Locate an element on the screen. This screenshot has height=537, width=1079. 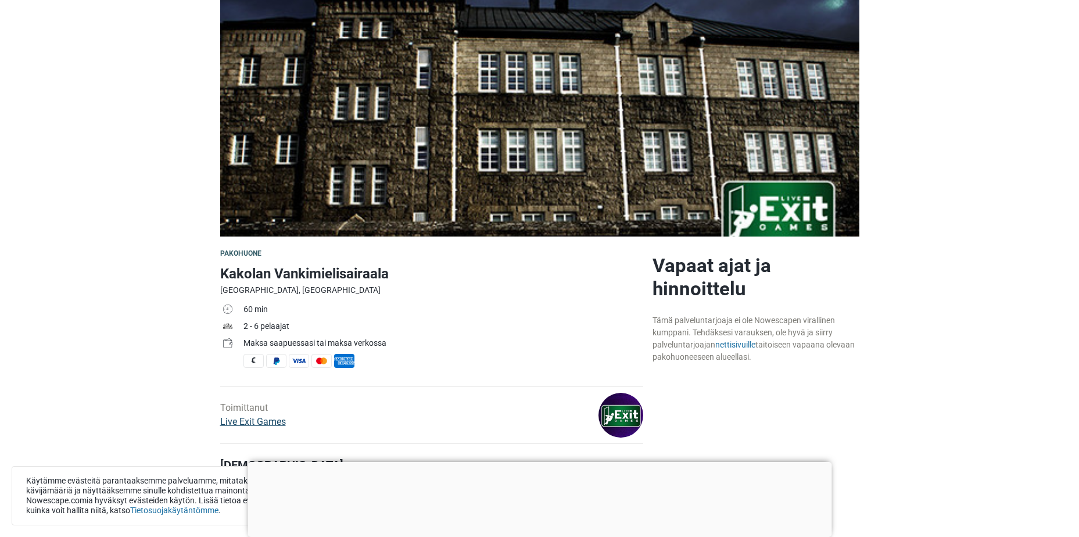
div: Maksa saapuessasi tai maksa verkossa is located at coordinates (443, 343).